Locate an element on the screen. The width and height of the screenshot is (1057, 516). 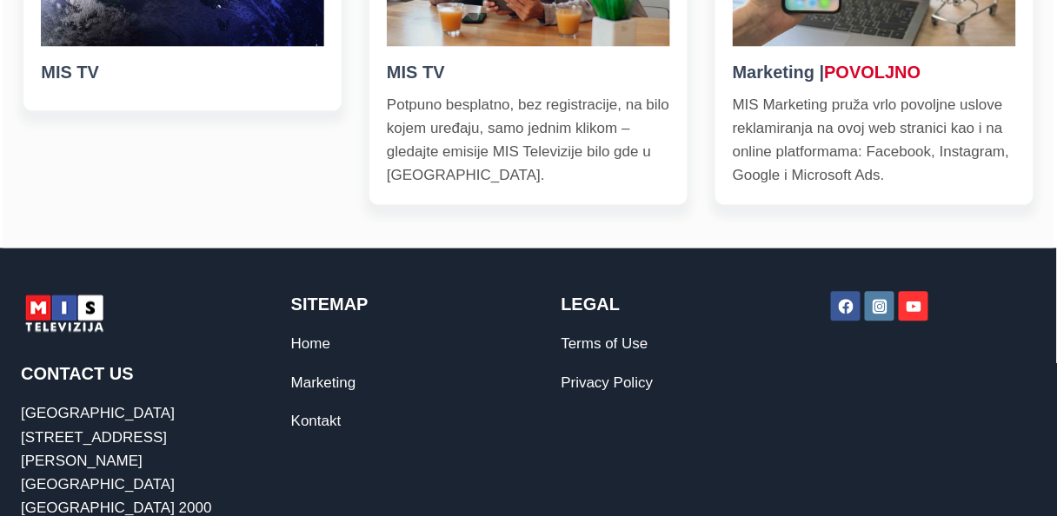
a: Marketing is located at coordinates (323, 383).